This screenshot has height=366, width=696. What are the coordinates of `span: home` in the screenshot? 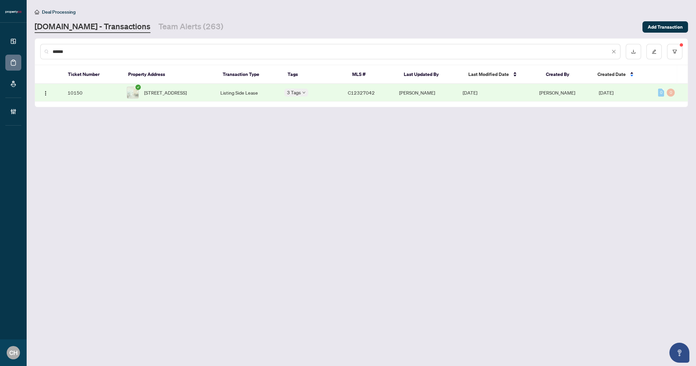 It's located at (37, 12).